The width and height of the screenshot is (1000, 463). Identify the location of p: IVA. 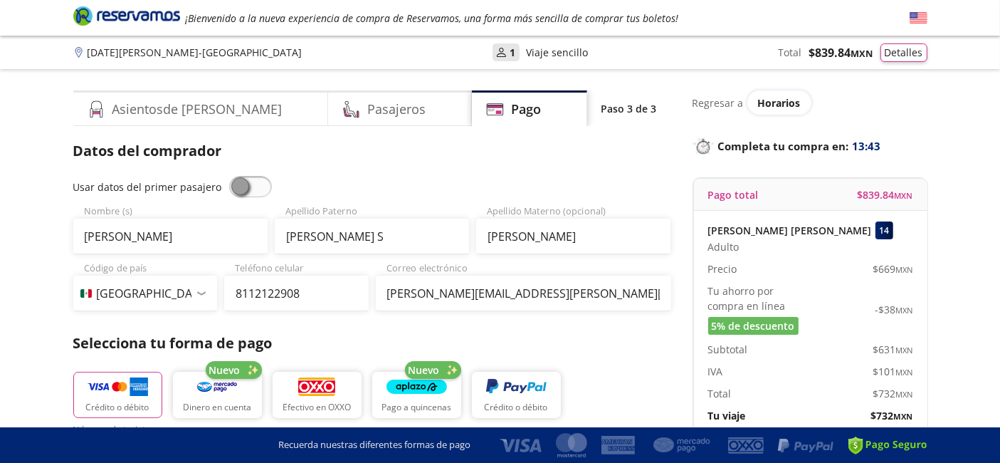
(715, 371).